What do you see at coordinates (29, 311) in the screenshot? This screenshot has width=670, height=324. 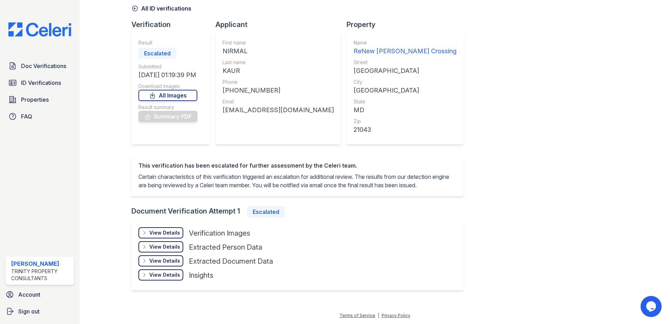 I see `span: Sign out` at bounding box center [29, 311].